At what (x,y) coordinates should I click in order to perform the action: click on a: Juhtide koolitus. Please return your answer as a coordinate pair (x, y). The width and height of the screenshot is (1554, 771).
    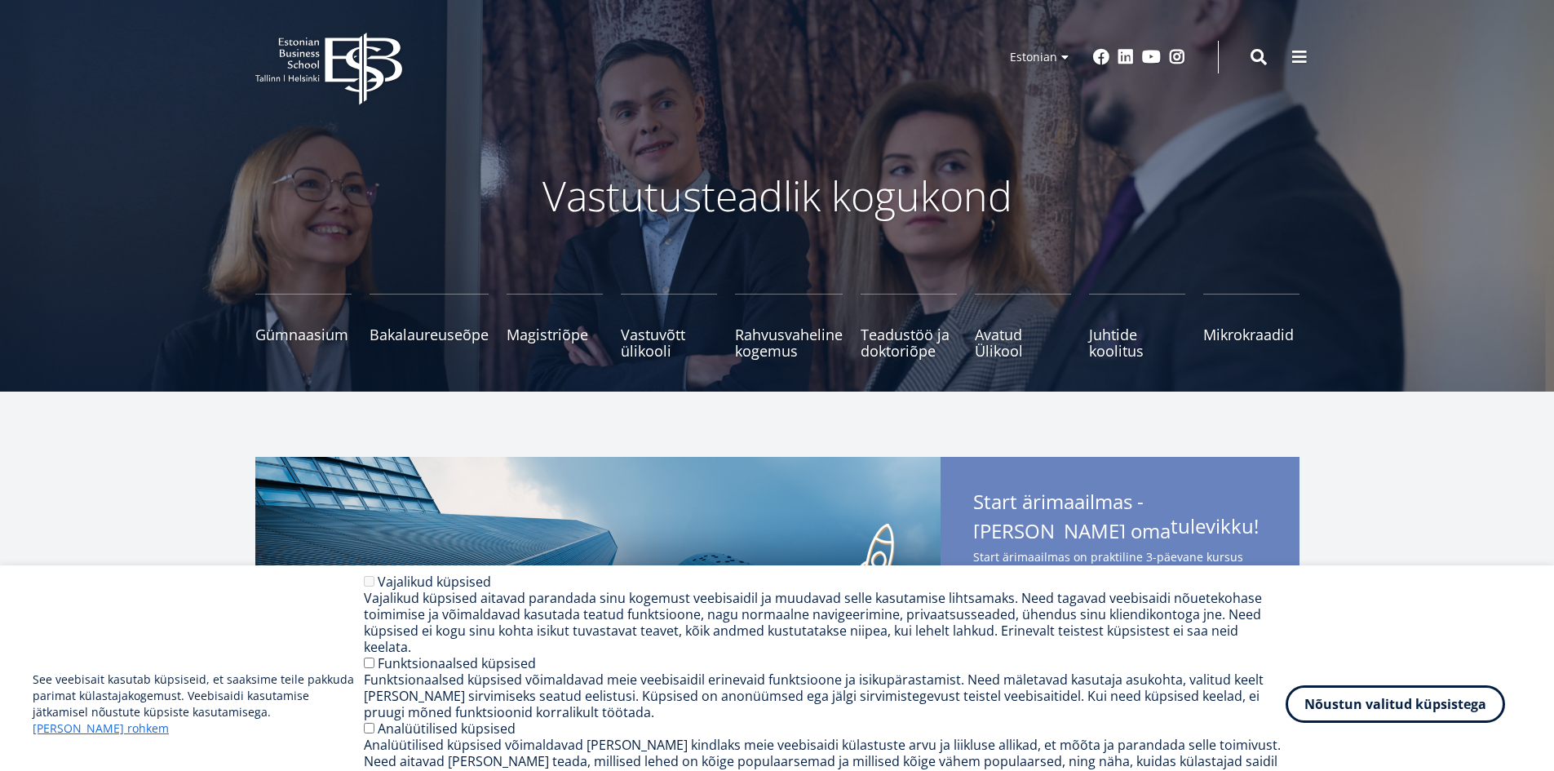
    Looking at the image, I should click on (1137, 326).